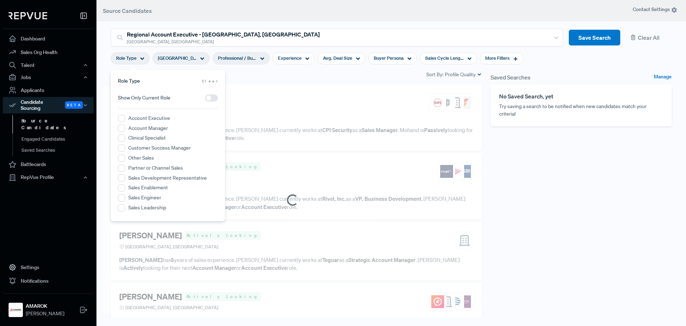 The image size is (686, 326). Describe the element at coordinates (445, 58) in the screenshot. I see `span: Sales Cycle Length` at that location.